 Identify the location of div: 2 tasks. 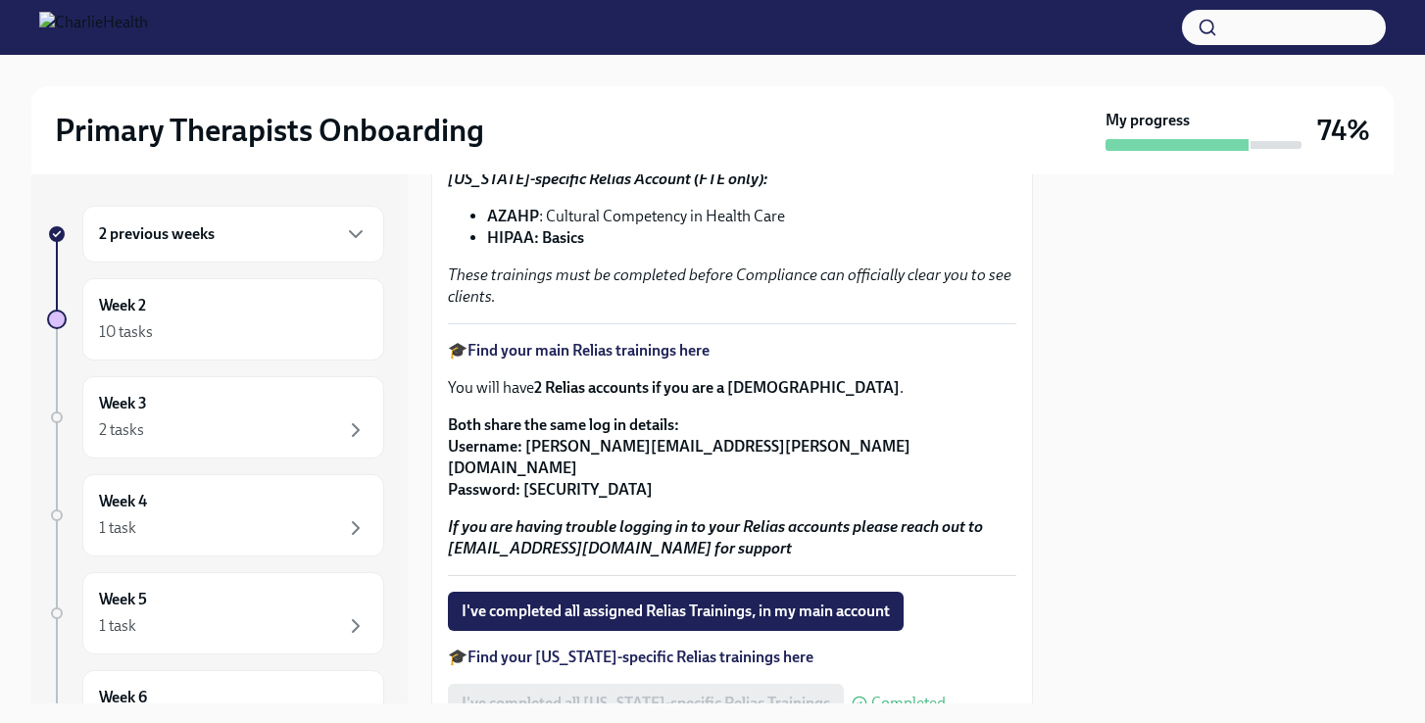
(121, 430).